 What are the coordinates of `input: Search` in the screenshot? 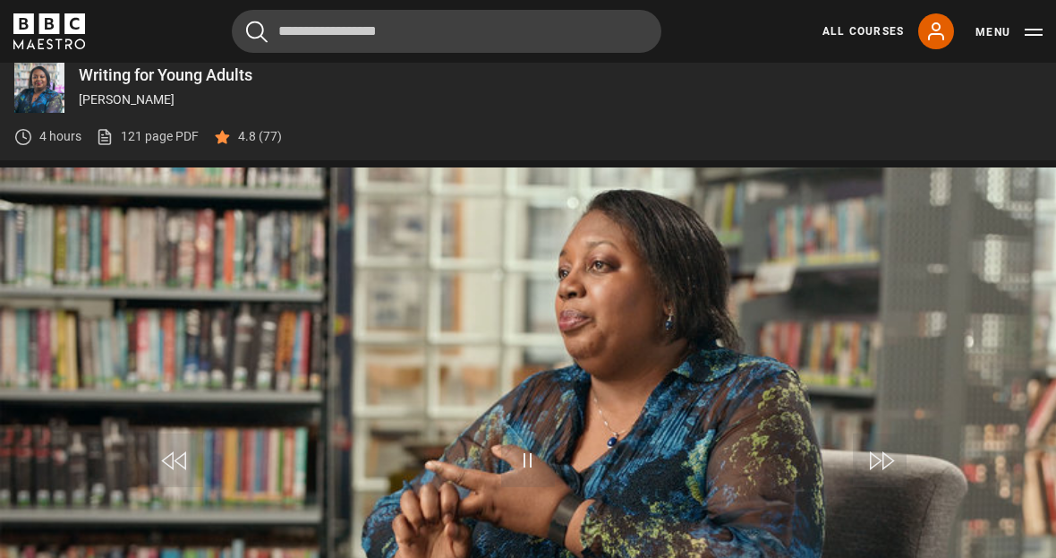 It's located at (447, 31).